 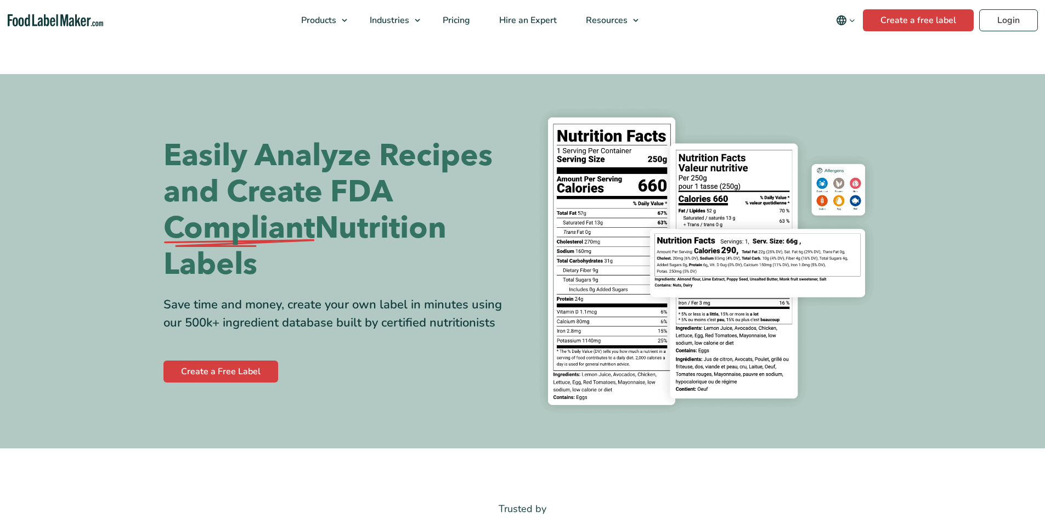 I want to click on p: Trusted by, so click(x=523, y=509).